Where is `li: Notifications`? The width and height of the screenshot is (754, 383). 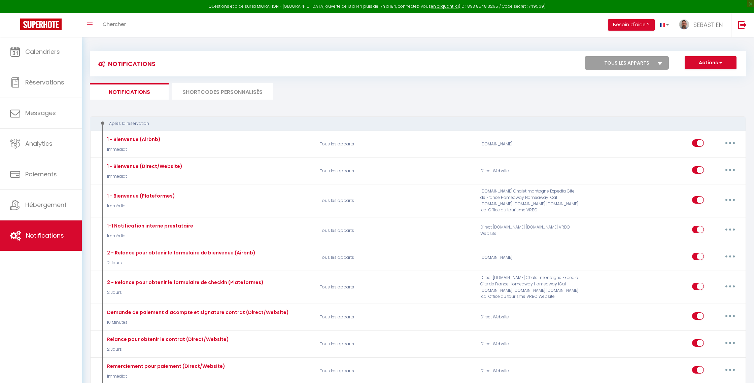 li: Notifications is located at coordinates (129, 91).